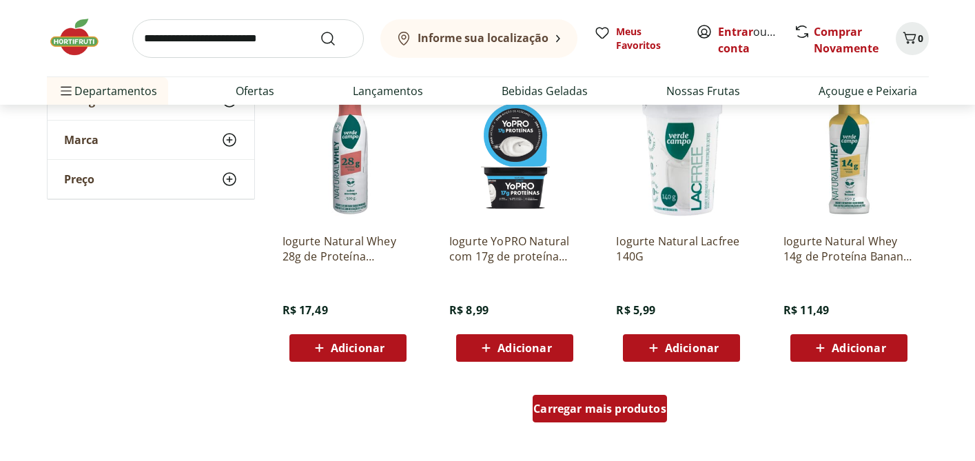 The height and width of the screenshot is (461, 975). I want to click on span: Preço, so click(79, 179).